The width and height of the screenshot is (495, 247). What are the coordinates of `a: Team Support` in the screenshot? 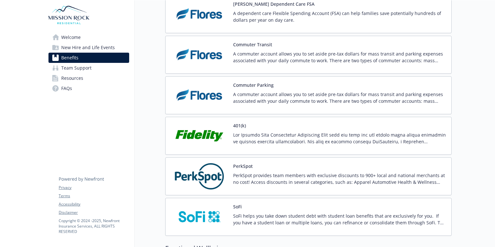 It's located at (89, 68).